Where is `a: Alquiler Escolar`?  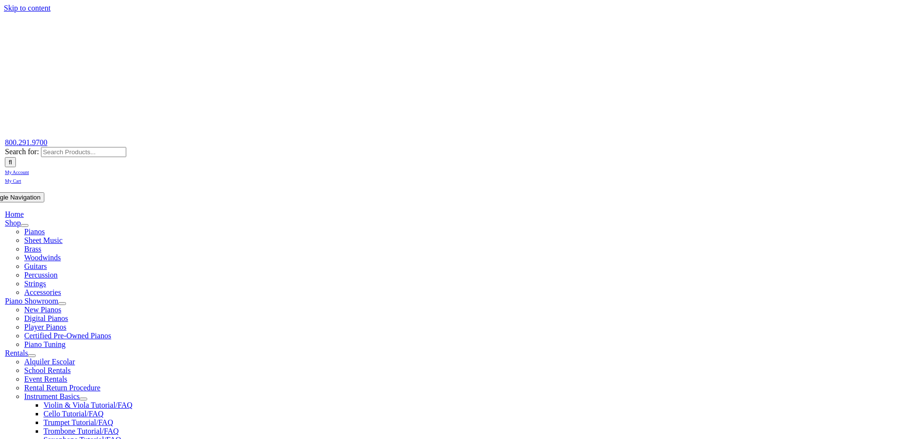 a: Alquiler Escolar is located at coordinates (49, 361).